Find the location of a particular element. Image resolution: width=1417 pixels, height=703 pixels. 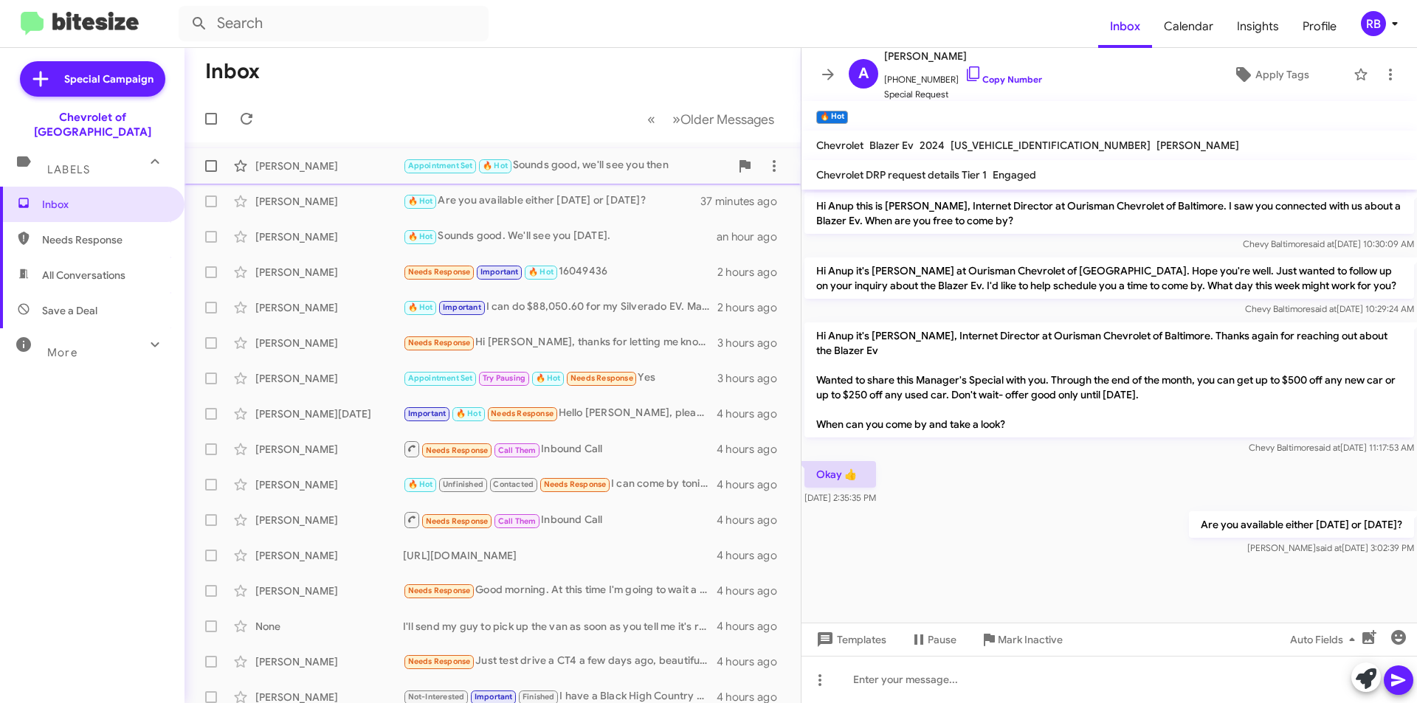

span: Pause is located at coordinates (942, 640).